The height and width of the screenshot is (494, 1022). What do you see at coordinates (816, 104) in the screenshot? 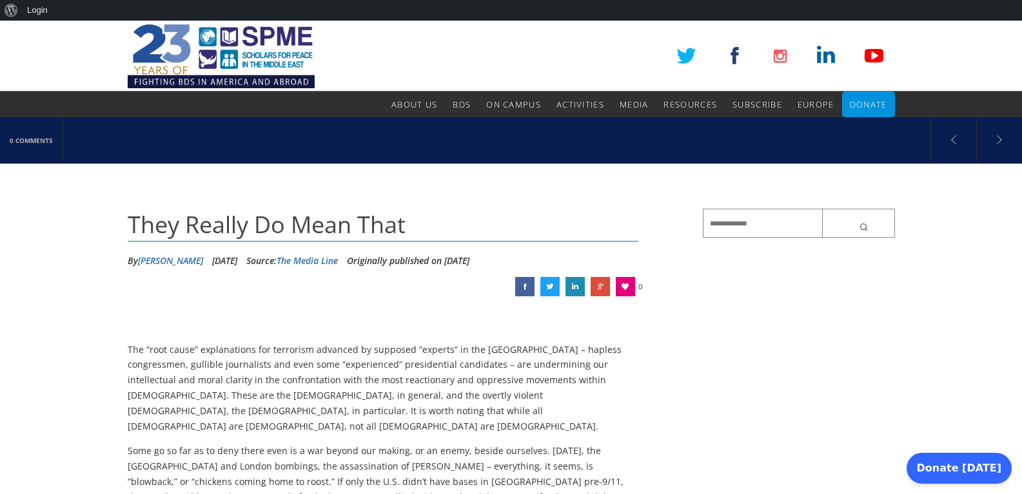
I see `span: Europe` at bounding box center [816, 104].